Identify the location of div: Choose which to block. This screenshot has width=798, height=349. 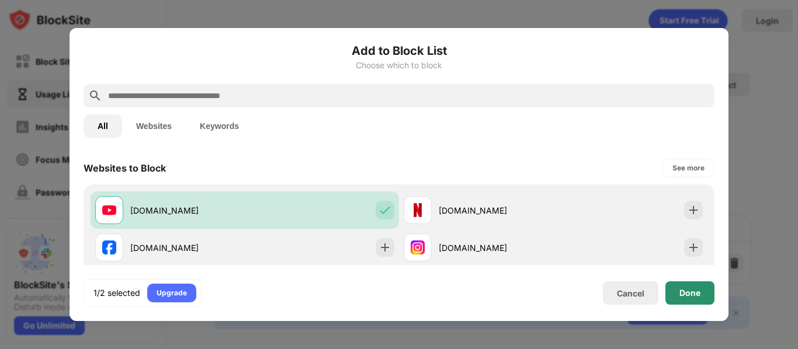
(399, 65).